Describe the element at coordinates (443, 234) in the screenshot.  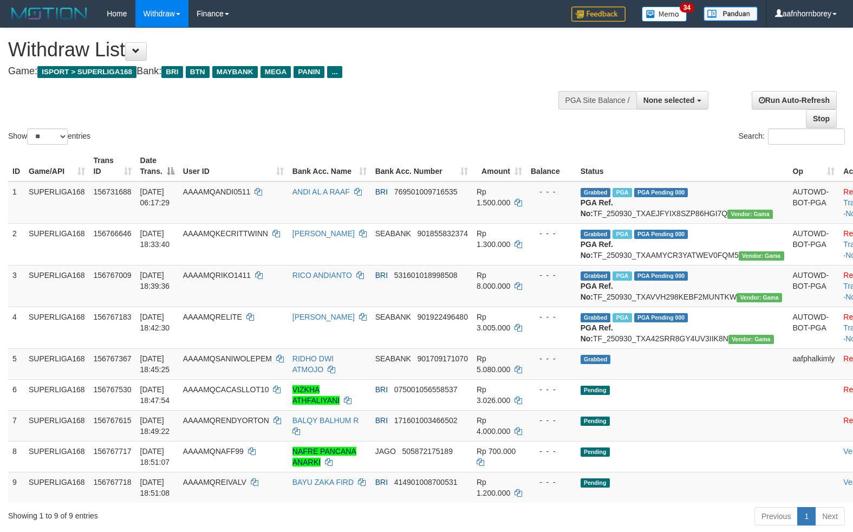
I see `span: Copy 901855832374 to clipboard` at that location.